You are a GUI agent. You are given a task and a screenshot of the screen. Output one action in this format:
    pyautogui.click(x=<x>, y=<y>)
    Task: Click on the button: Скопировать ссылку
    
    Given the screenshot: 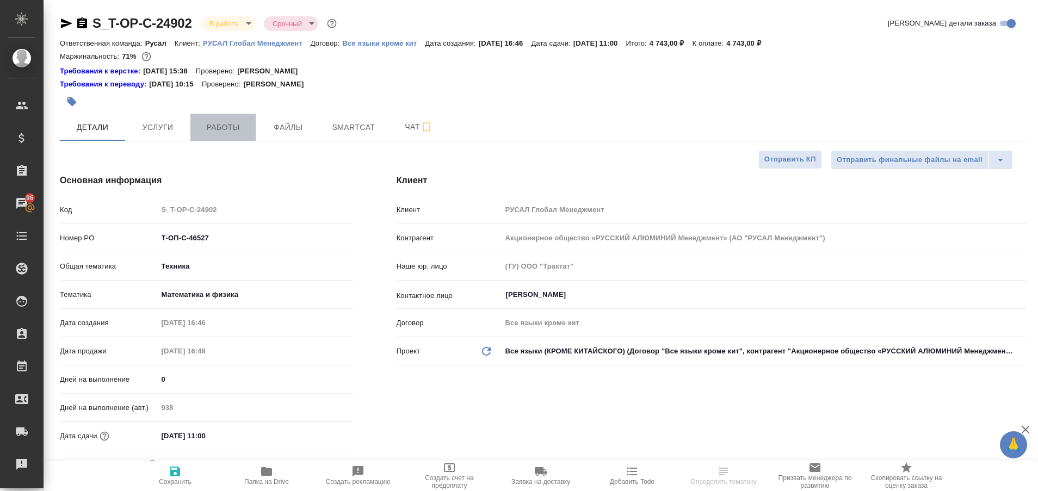 What is the action you would take?
    pyautogui.click(x=82, y=23)
    